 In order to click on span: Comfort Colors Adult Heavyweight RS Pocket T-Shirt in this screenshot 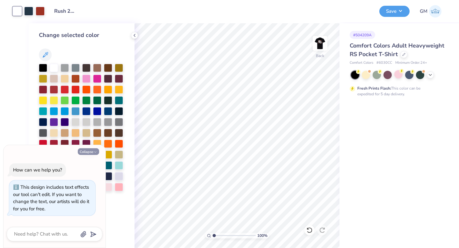, I will do `click(397, 50)`.